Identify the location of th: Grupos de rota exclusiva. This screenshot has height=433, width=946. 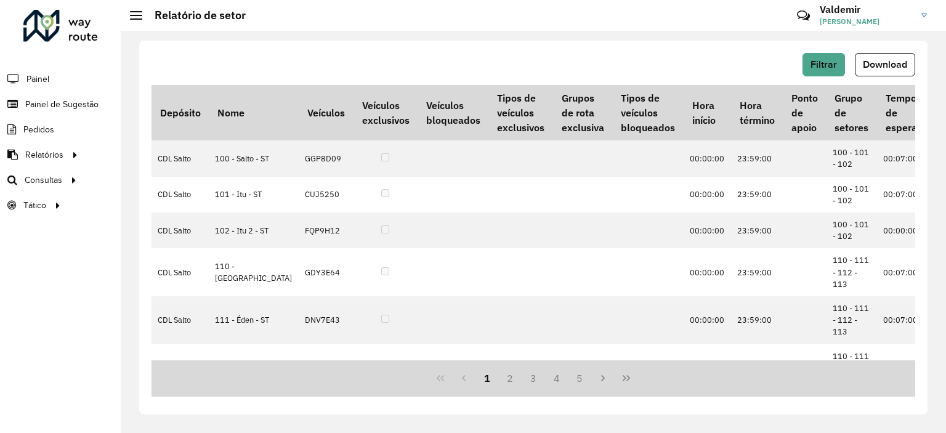
(583, 113).